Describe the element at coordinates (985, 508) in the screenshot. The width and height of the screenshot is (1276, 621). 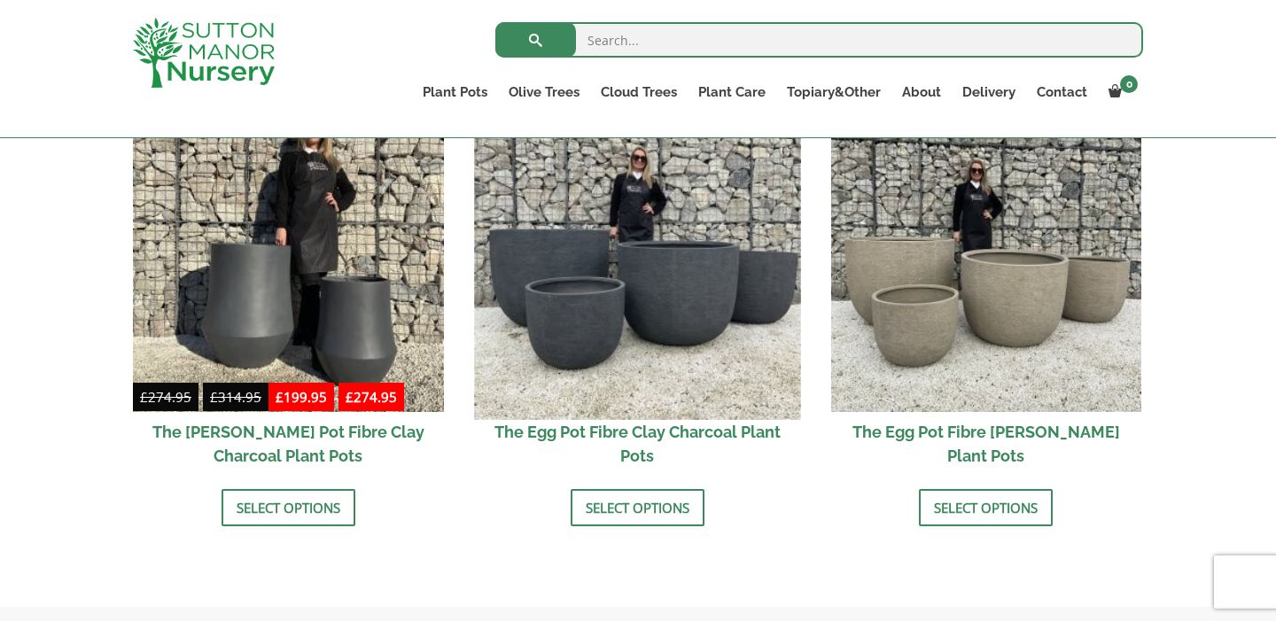
I see `a: Select options for “The Egg Pot Fibre Clay Champagne Plant Pots”` at that location.